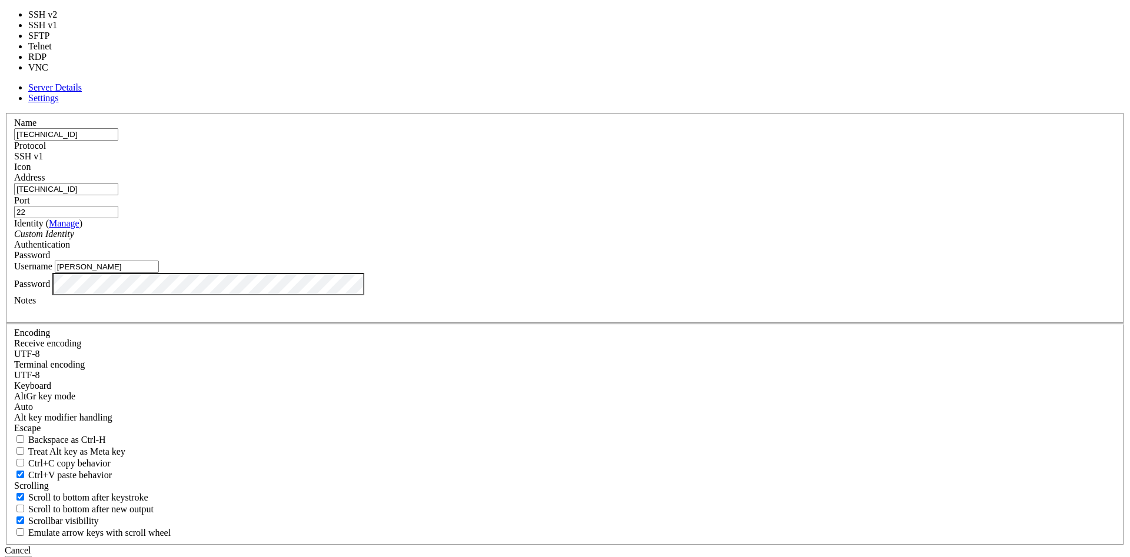  What do you see at coordinates (24, 407) in the screenshot?
I see `span: Auto` at bounding box center [24, 407].